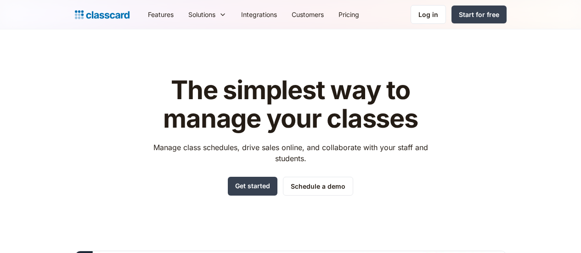  Describe the element at coordinates (102, 15) in the screenshot. I see `a: home` at that location.